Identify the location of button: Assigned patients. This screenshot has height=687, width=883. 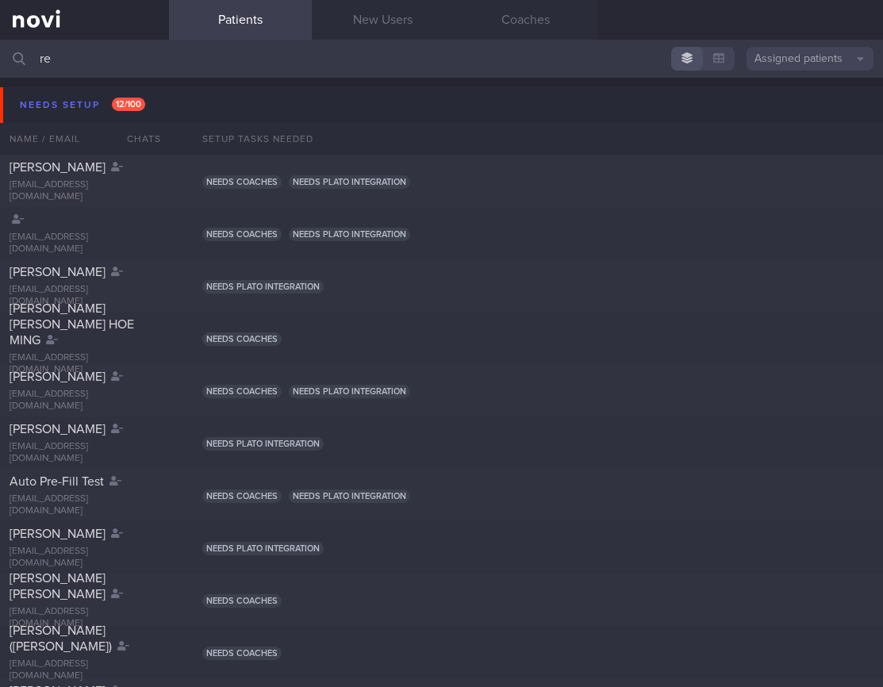
(810, 59).